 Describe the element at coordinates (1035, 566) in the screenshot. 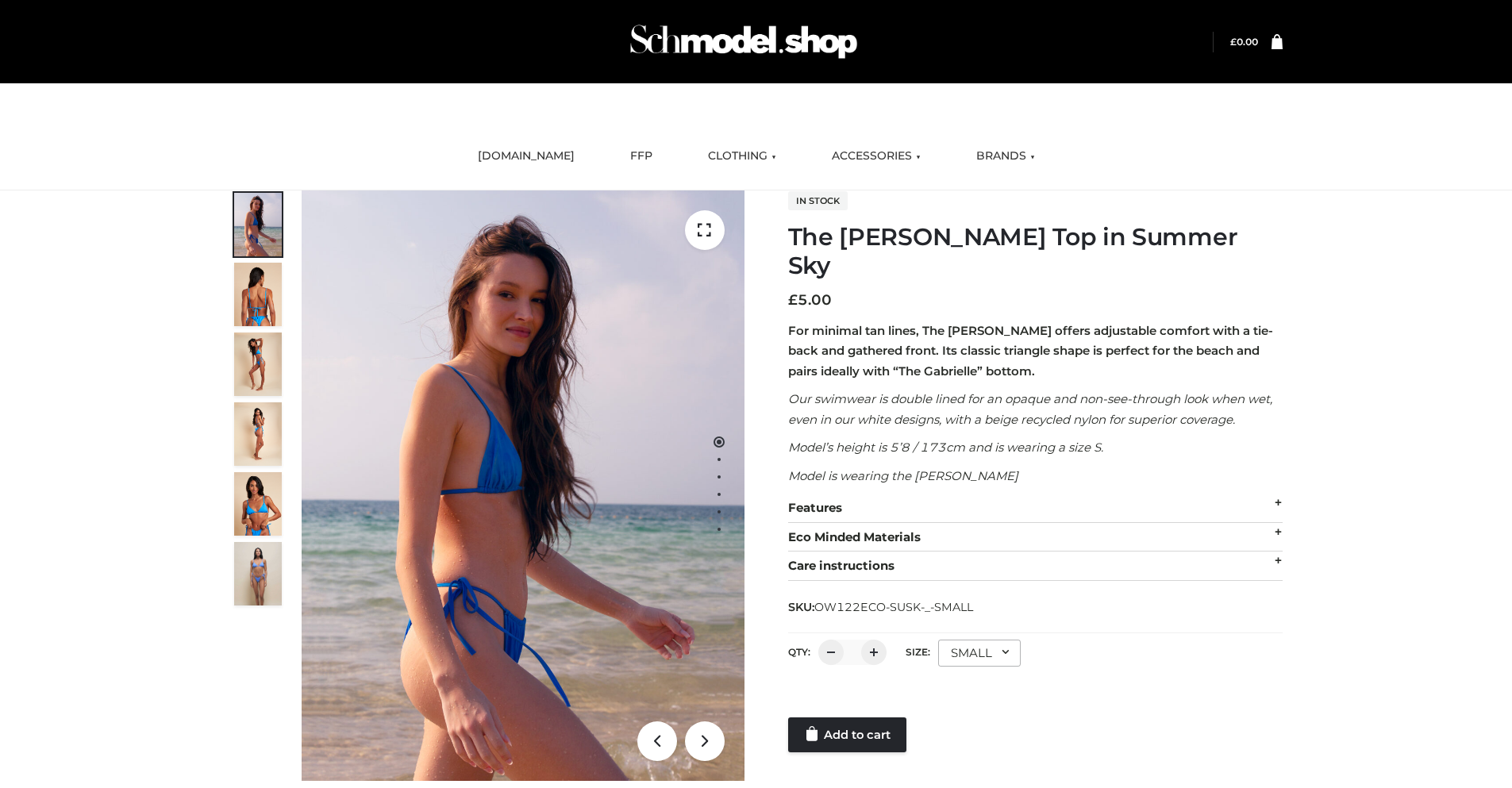

I see `div: Care instructions` at that location.